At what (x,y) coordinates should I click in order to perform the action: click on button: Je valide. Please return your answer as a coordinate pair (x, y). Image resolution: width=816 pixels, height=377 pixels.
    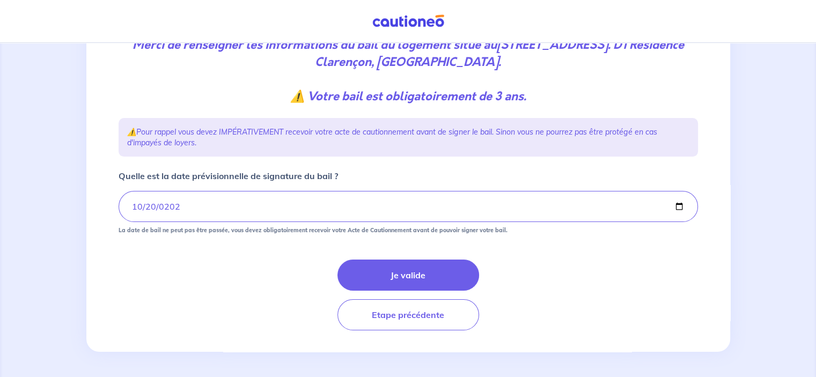
    Looking at the image, I should click on (408, 275).